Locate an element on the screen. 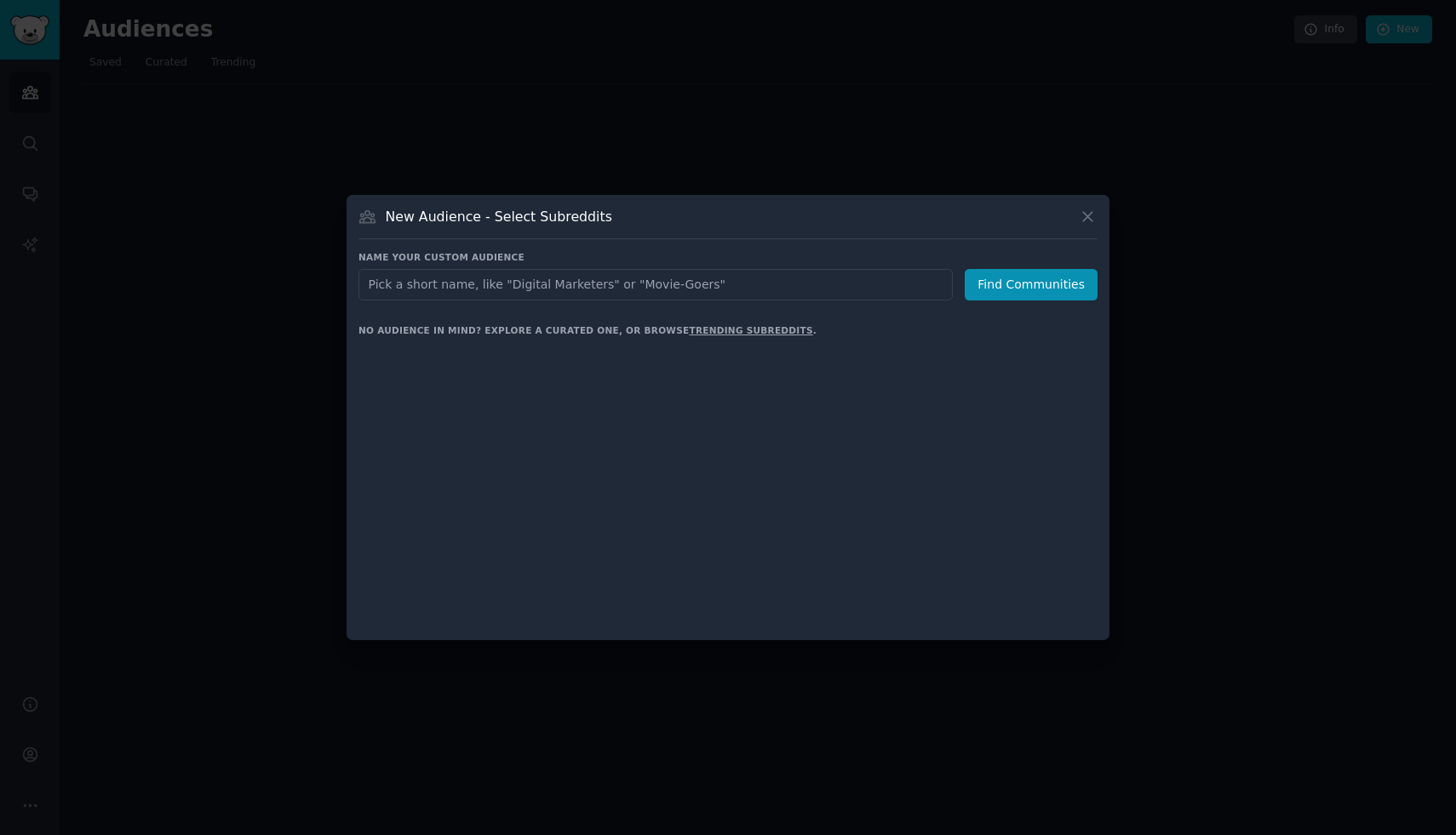  h3: New Audience - Select Subreddits is located at coordinates (499, 216).